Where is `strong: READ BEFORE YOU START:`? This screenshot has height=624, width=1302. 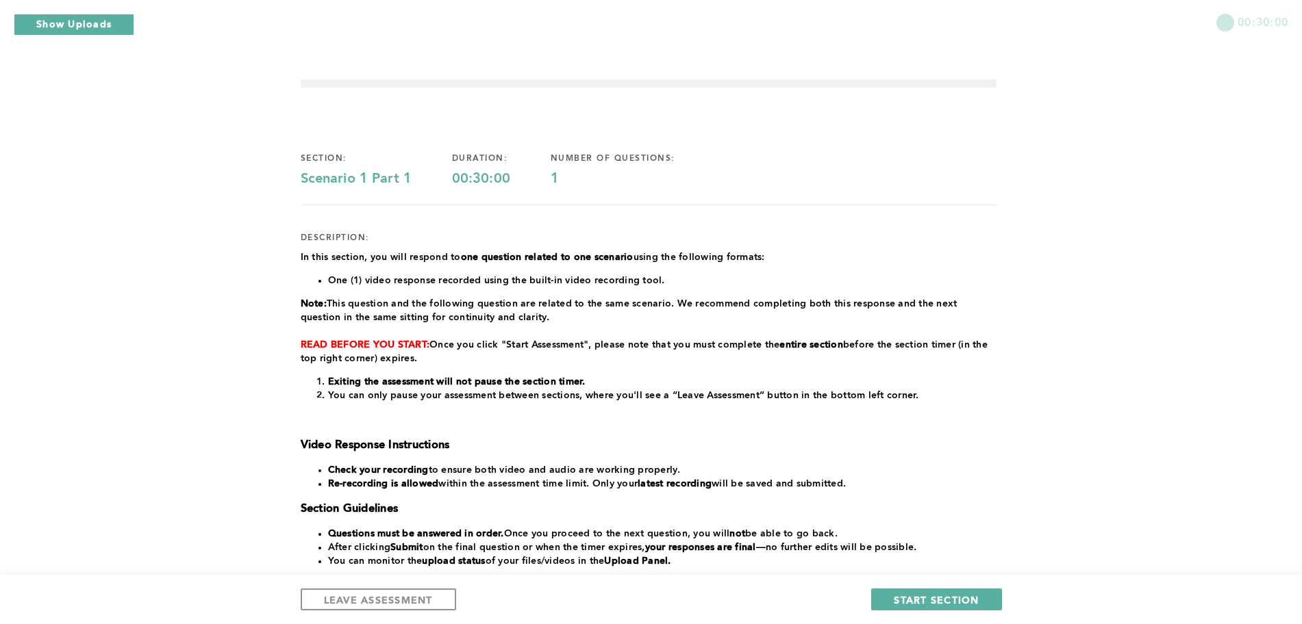
strong: READ BEFORE YOU START: is located at coordinates (365, 345).